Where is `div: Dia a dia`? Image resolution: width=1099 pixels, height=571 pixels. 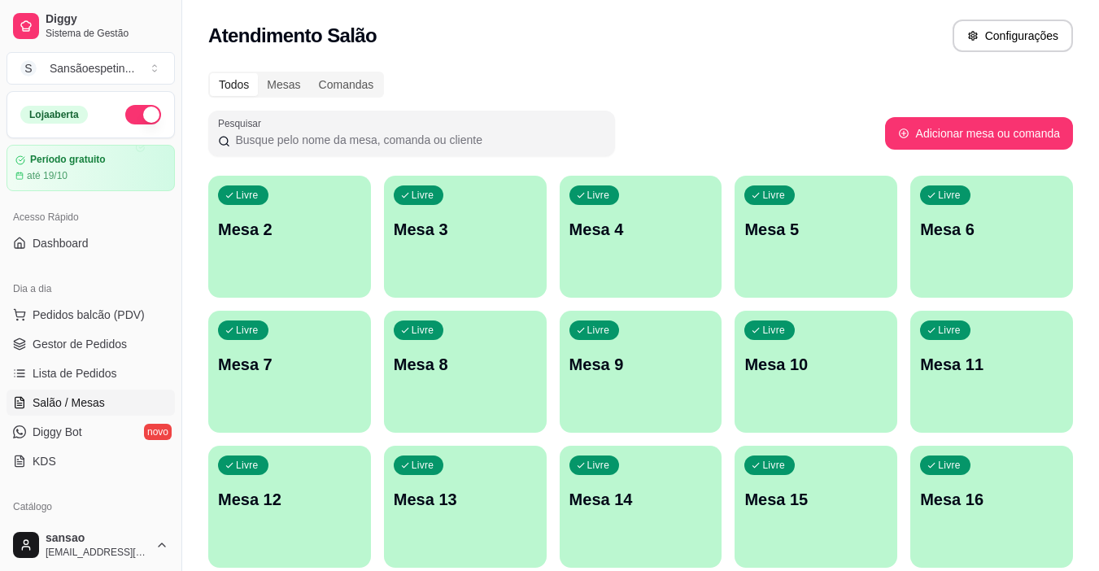 div: Dia a dia is located at coordinates (90, 289).